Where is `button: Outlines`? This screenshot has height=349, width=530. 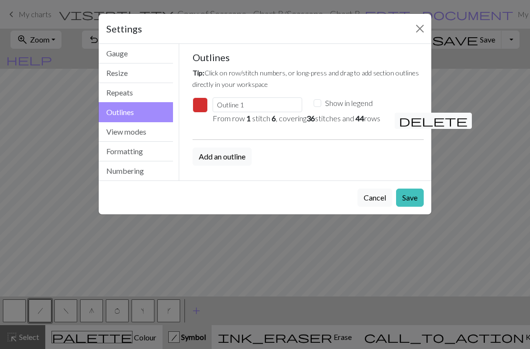 button: Outlines is located at coordinates (136, 112).